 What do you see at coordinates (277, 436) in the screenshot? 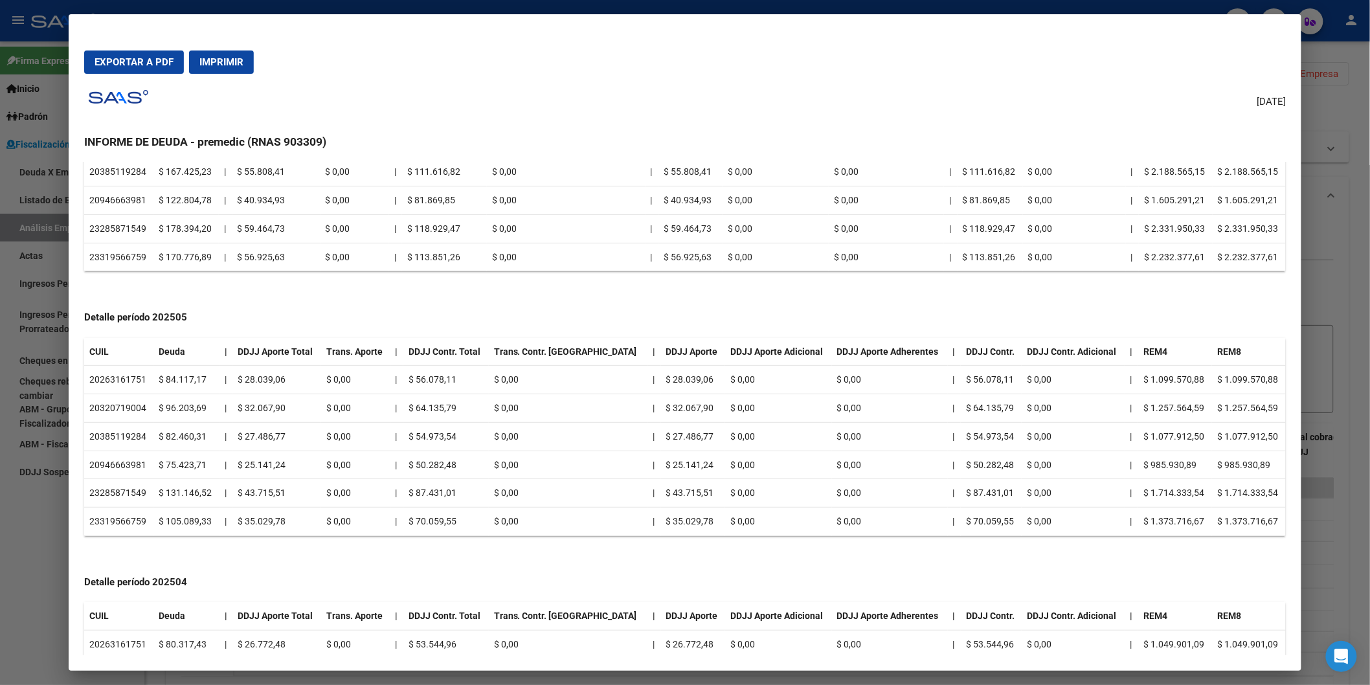
I see `td: $ 27.486,77` at bounding box center [277, 436].